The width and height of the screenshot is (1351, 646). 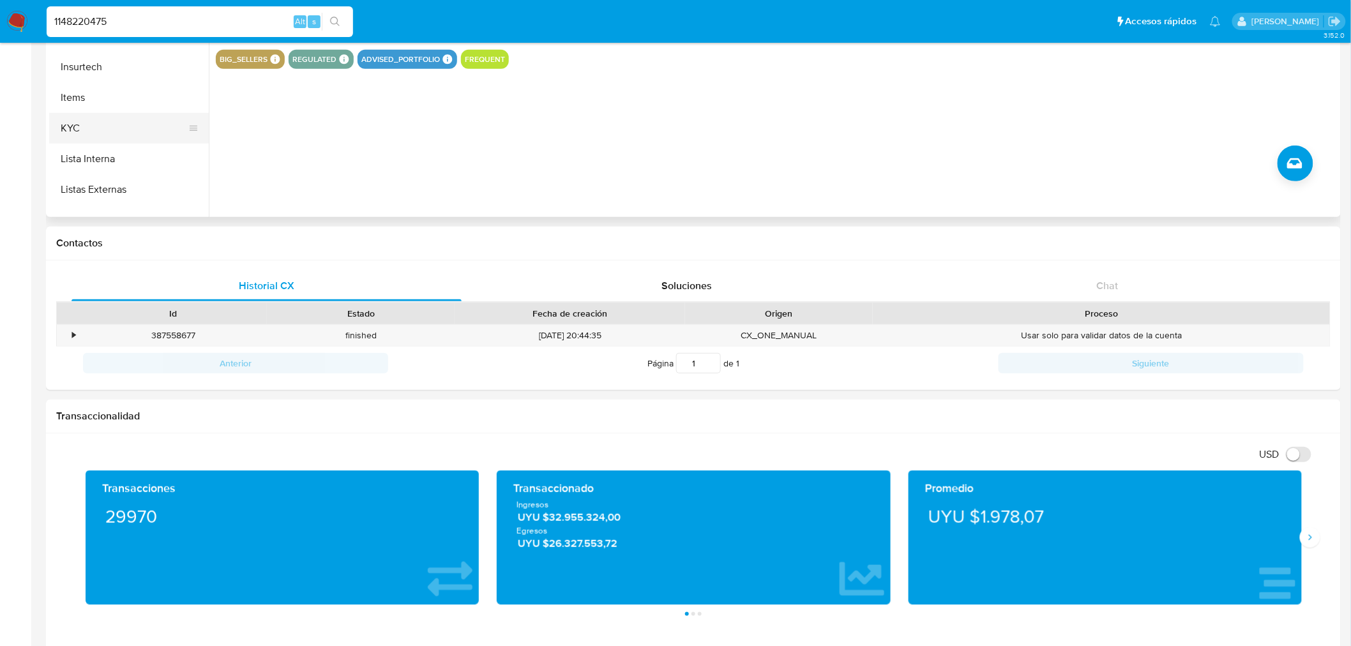 What do you see at coordinates (361, 313) in the screenshot?
I see `div: Estado` at bounding box center [361, 313].